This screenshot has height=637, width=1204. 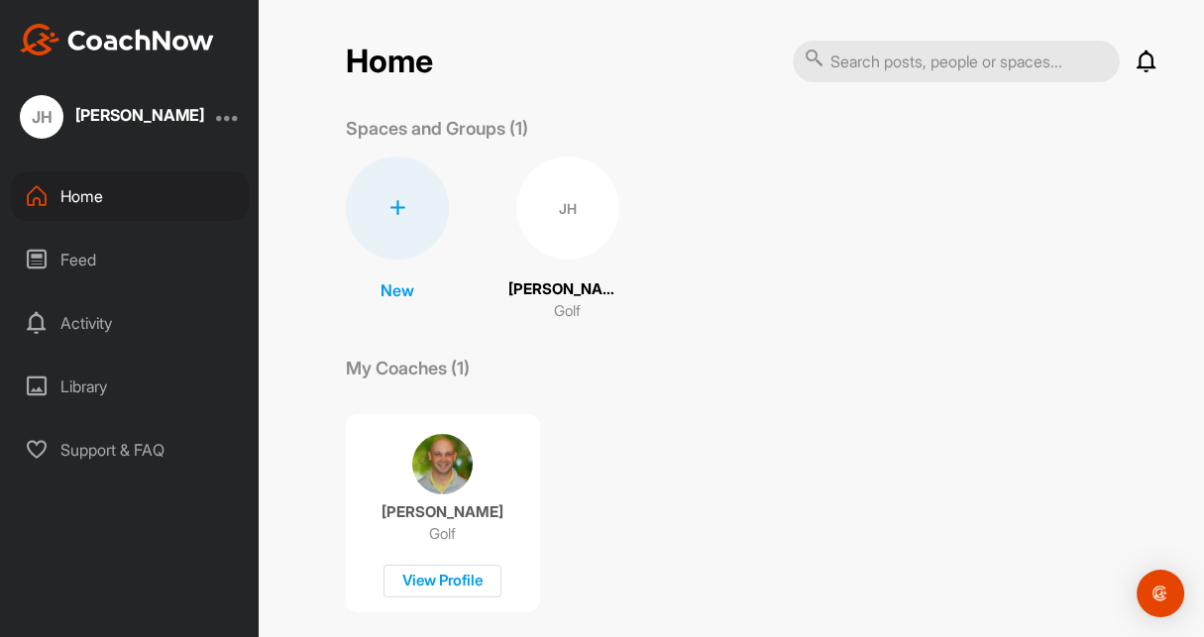 What do you see at coordinates (130, 386) in the screenshot?
I see `div: Library` at bounding box center [130, 386].